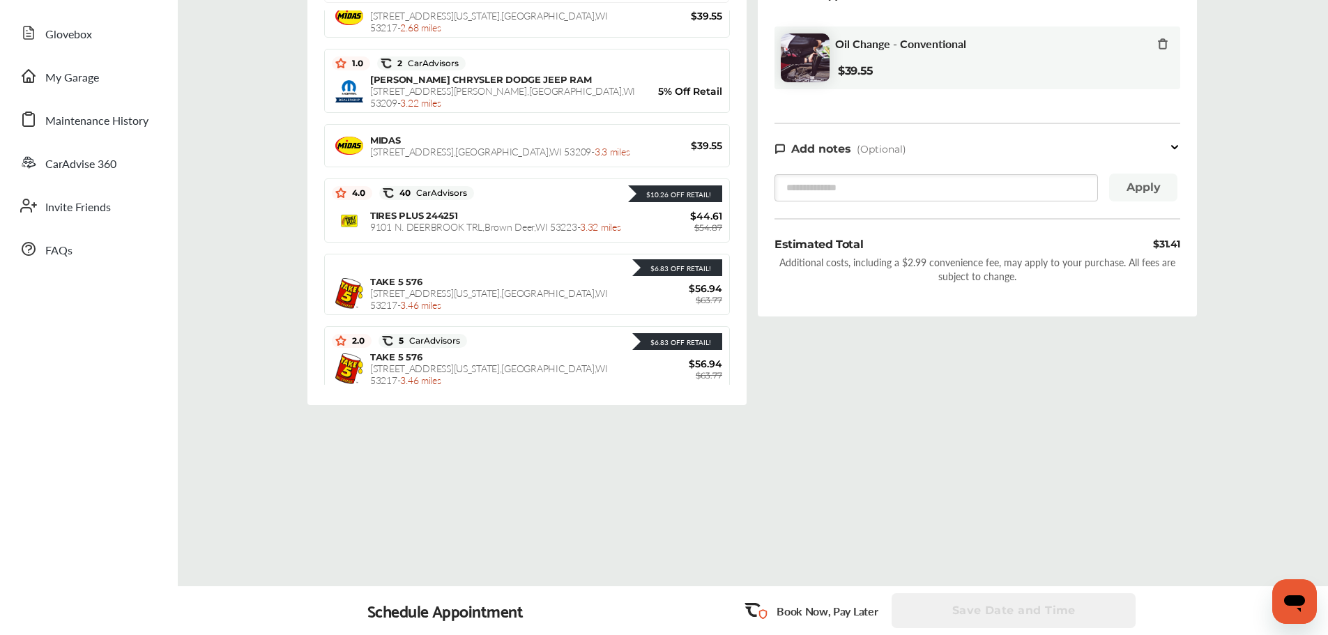  I want to click on img: logo-mopar.png, so click(349, 91).